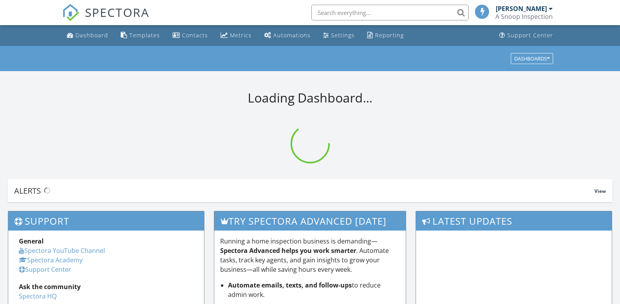 The width and height of the screenshot is (620, 304). I want to click on h3: Support, so click(106, 221).